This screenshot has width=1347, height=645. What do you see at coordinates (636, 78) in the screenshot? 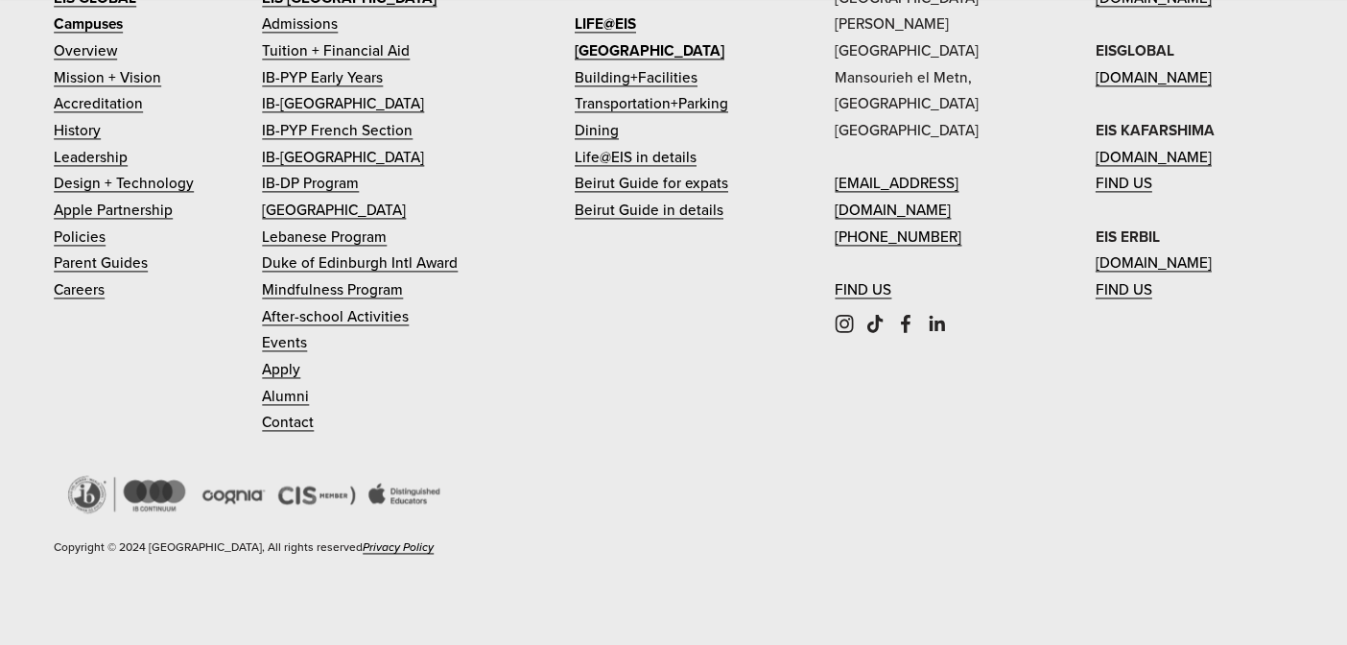
I see `a: Building+Facilities` at bounding box center [636, 78].